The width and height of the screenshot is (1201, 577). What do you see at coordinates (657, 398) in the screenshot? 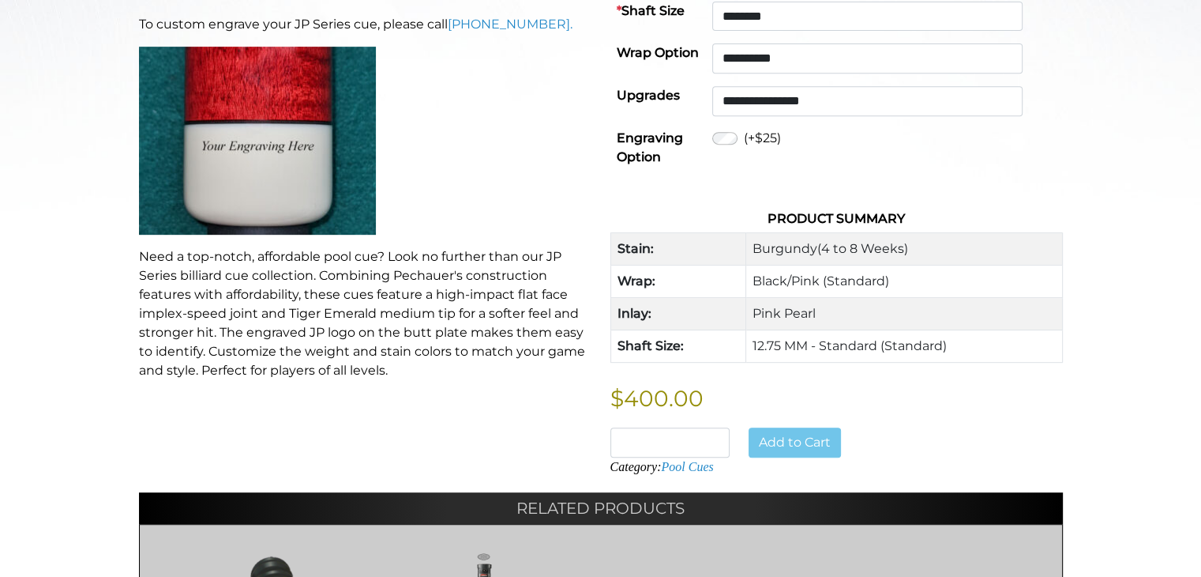
I see `bdi: $400.00` at bounding box center [657, 398].